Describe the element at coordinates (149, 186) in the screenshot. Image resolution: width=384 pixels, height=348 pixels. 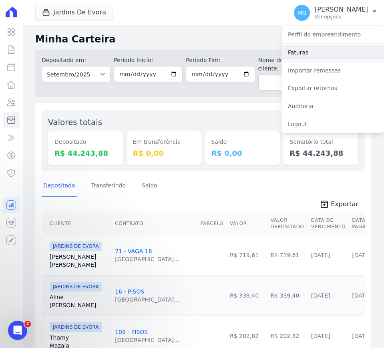
I see `a: Saldo` at that location.